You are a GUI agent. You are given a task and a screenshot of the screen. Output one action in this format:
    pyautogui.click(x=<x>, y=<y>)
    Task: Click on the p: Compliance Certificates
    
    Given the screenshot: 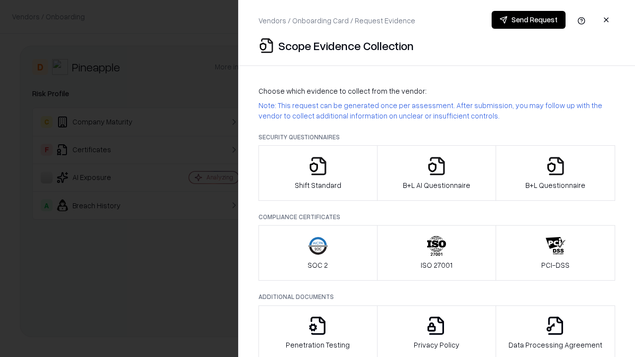 What is the action you would take?
    pyautogui.click(x=437, y=217)
    